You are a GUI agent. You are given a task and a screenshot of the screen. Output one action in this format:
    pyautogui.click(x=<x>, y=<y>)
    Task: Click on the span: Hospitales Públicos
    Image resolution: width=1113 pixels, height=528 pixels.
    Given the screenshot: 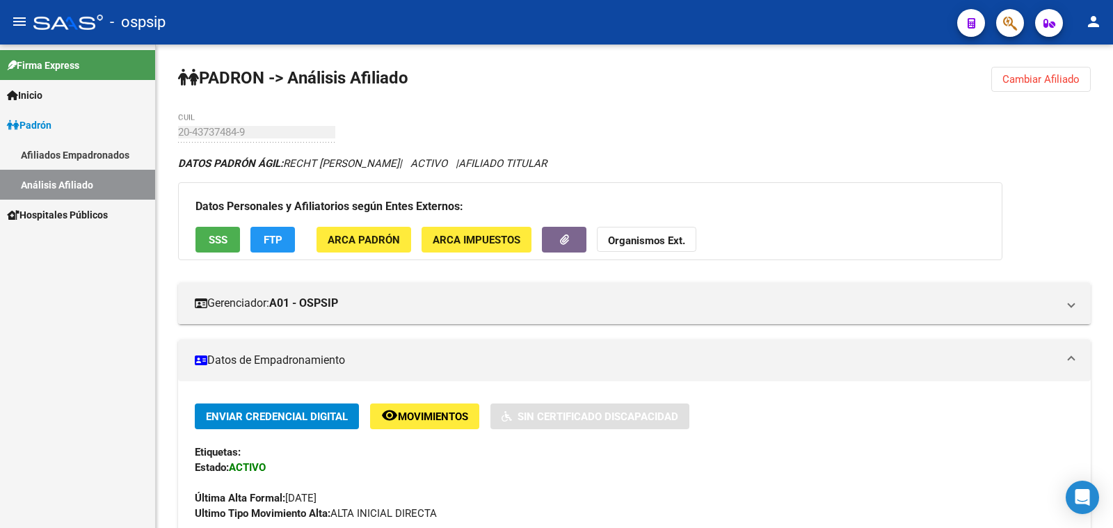 What is the action you would take?
    pyautogui.click(x=57, y=215)
    